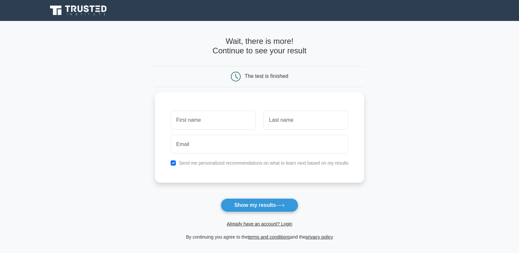 The width and height of the screenshot is (519, 253). Describe the element at coordinates (264, 163) in the screenshot. I see `label: Send me personalized recommendations on what to learn next based on my results` at that location.